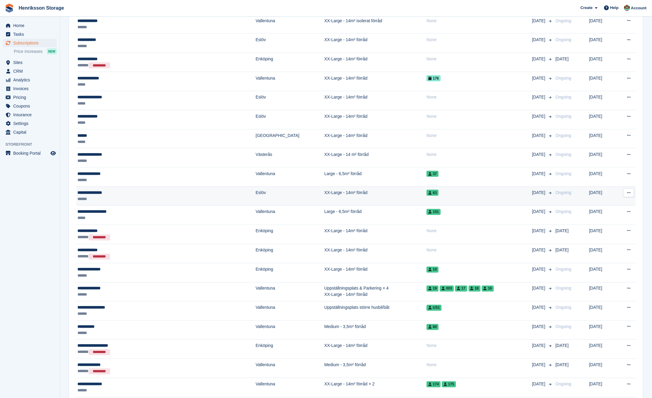 The image size is (652, 398). Describe the element at coordinates (375, 368) in the screenshot. I see `td: Medium - 3,5m² förråd` at that location.